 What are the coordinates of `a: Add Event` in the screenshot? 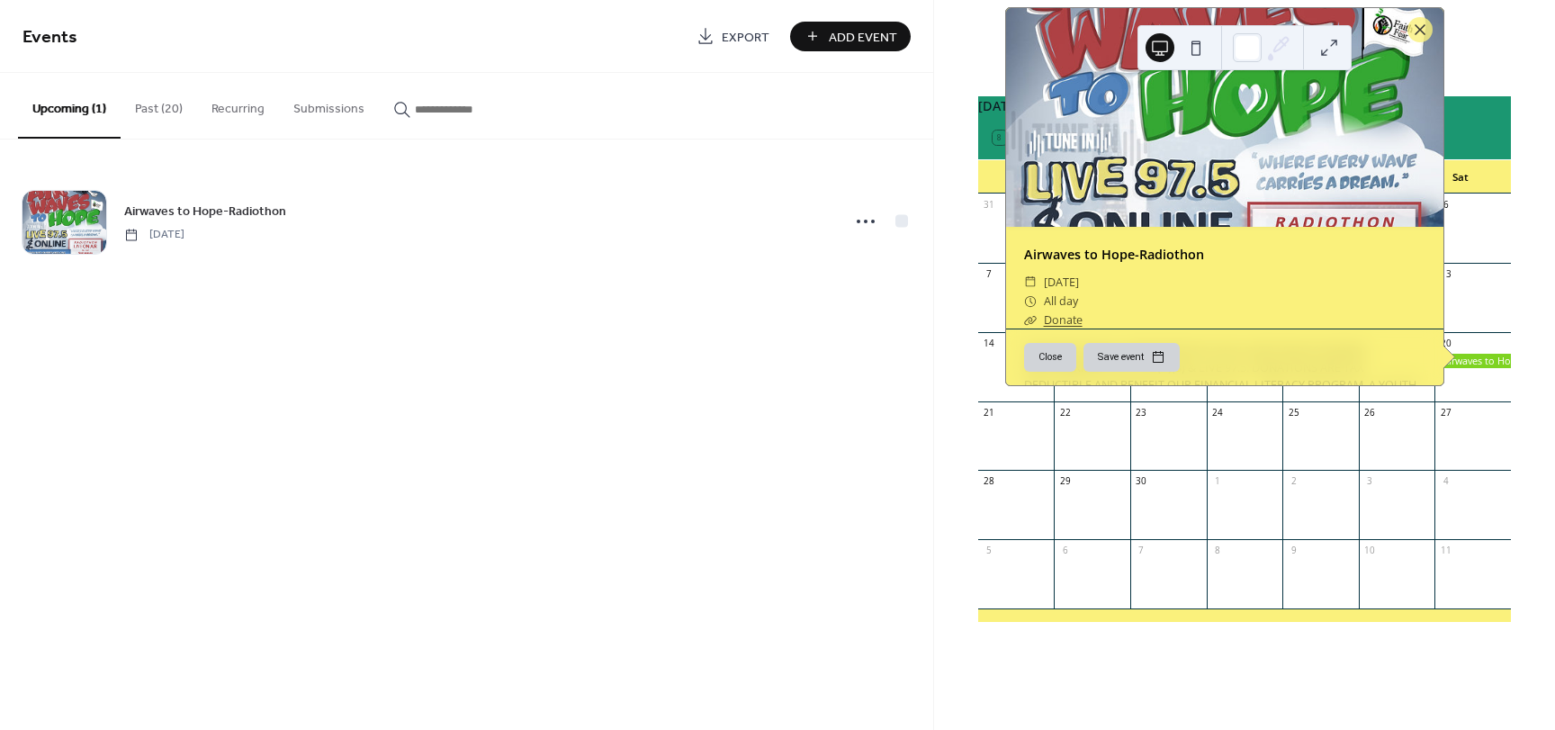 It's located at (850, 36).